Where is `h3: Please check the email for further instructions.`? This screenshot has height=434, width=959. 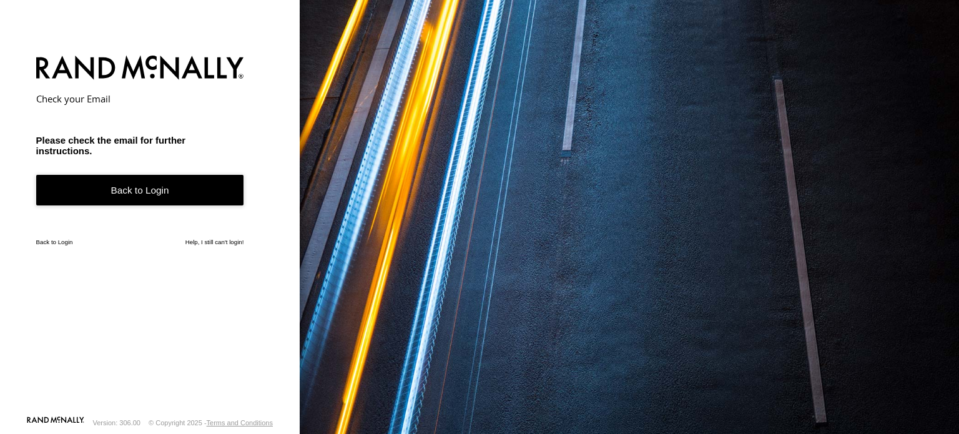
h3: Please check the email for further instructions. is located at coordinates (140, 146).